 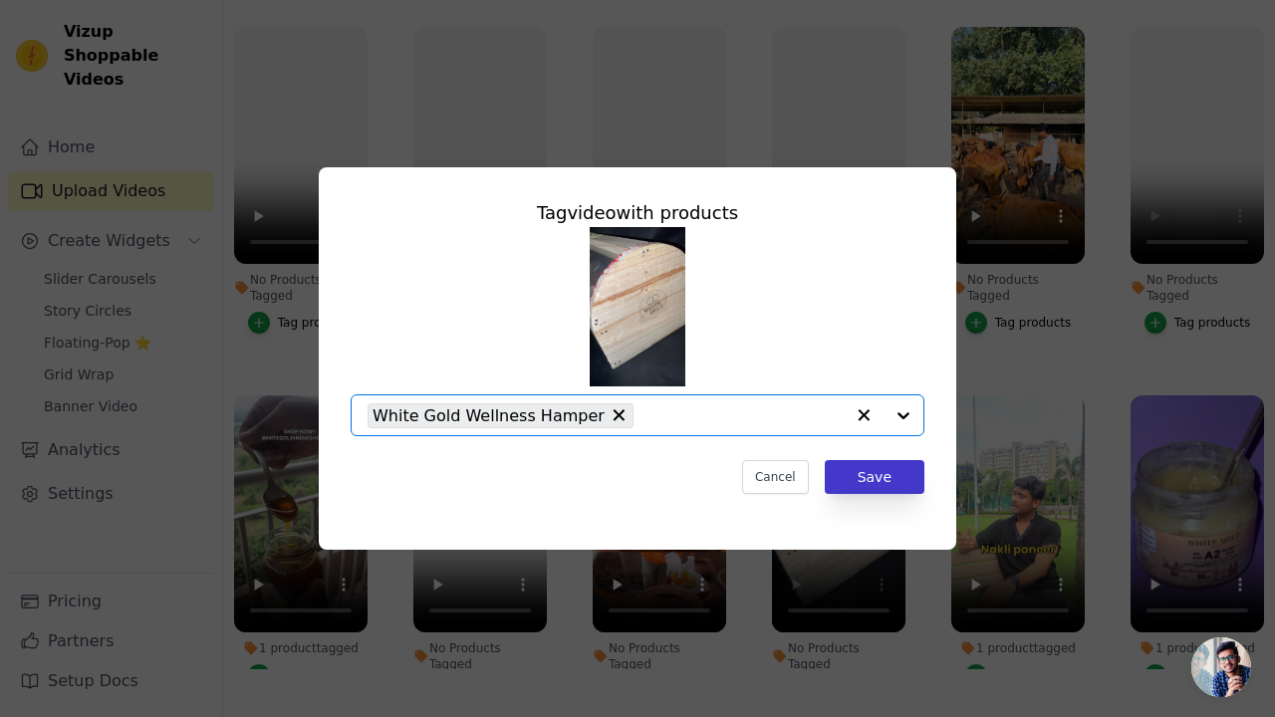 What do you see at coordinates (637, 307) in the screenshot?
I see `img: reel-preview-zw5zrk-sd.myshopify.com-3661901224330553459_71607864703.jpeg` at bounding box center [637, 307].